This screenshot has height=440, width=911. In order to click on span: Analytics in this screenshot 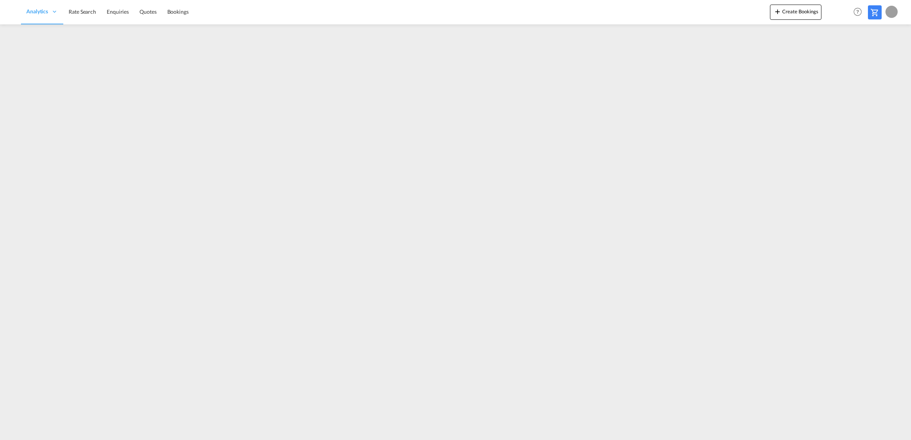, I will do `click(37, 11)`.